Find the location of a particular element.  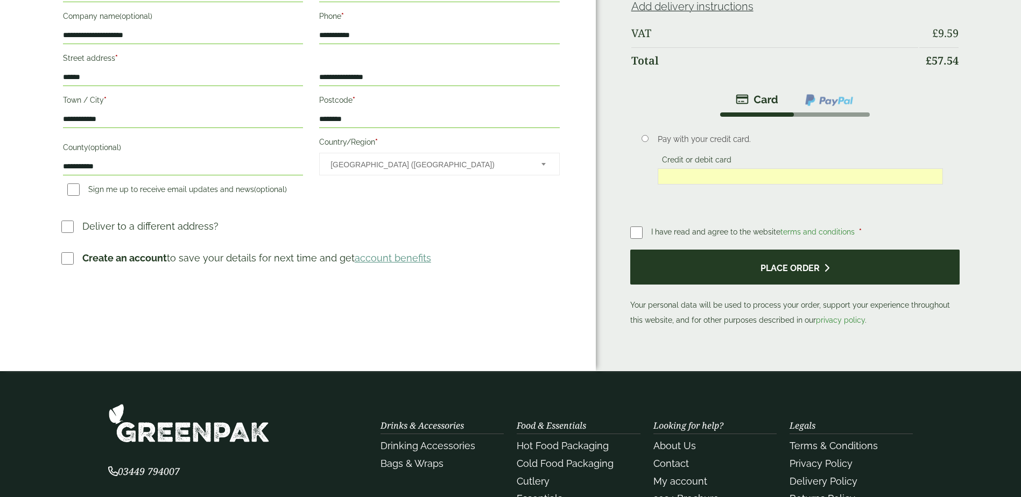

img: ppcp-gateway.png is located at coordinates (829, 100).